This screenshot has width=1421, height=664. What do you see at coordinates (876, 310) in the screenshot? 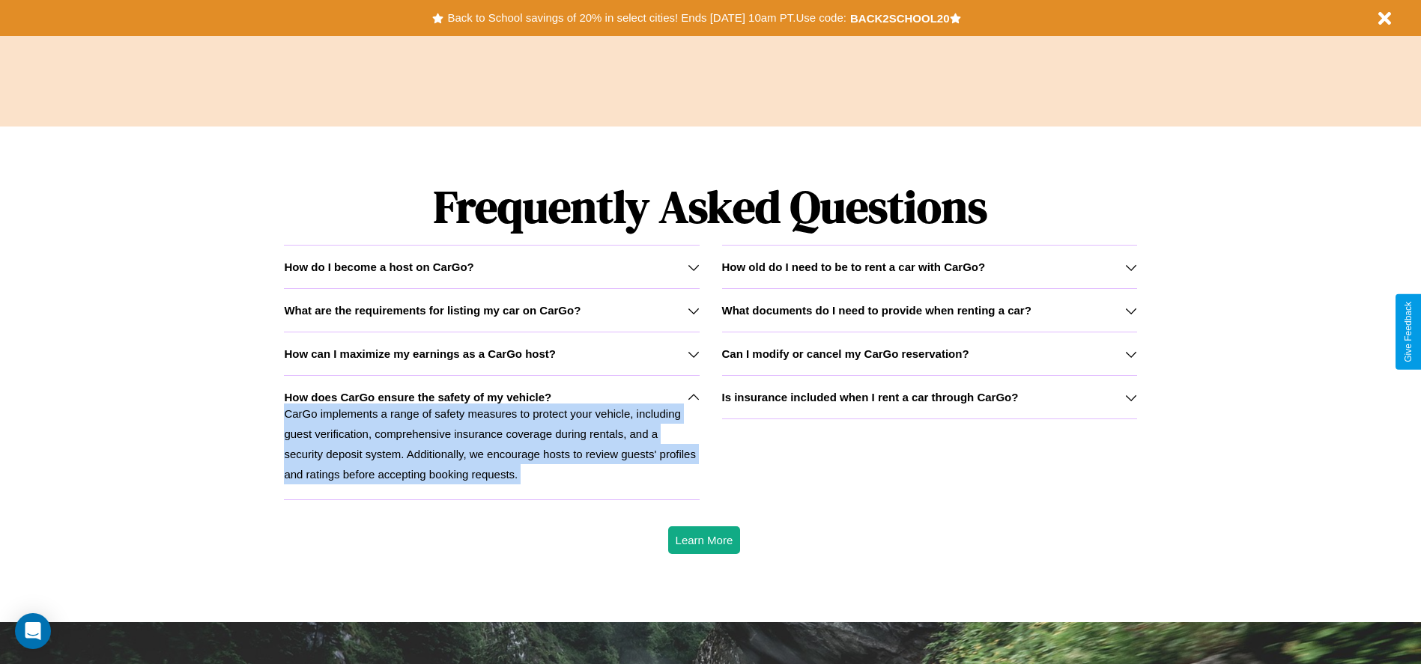
I see `h3: What documents do I need to provide when renting a car?` at bounding box center [876, 310].